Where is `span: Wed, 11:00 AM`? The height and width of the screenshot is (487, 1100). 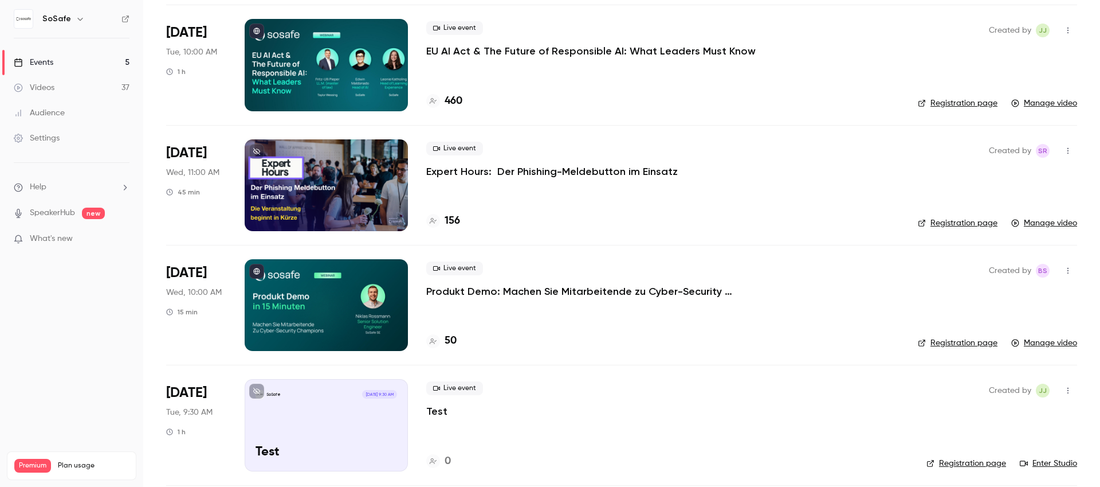
span: Wed, 11:00 AM is located at coordinates (193, 172).